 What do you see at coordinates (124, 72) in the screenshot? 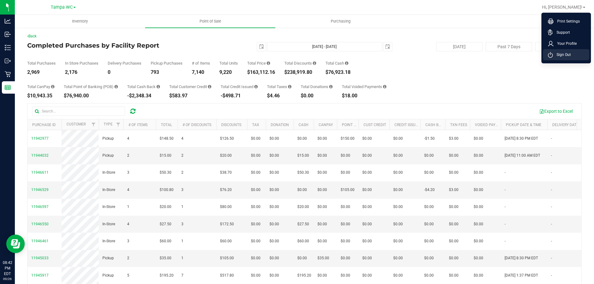
I see `div: 0` at bounding box center [124, 72].